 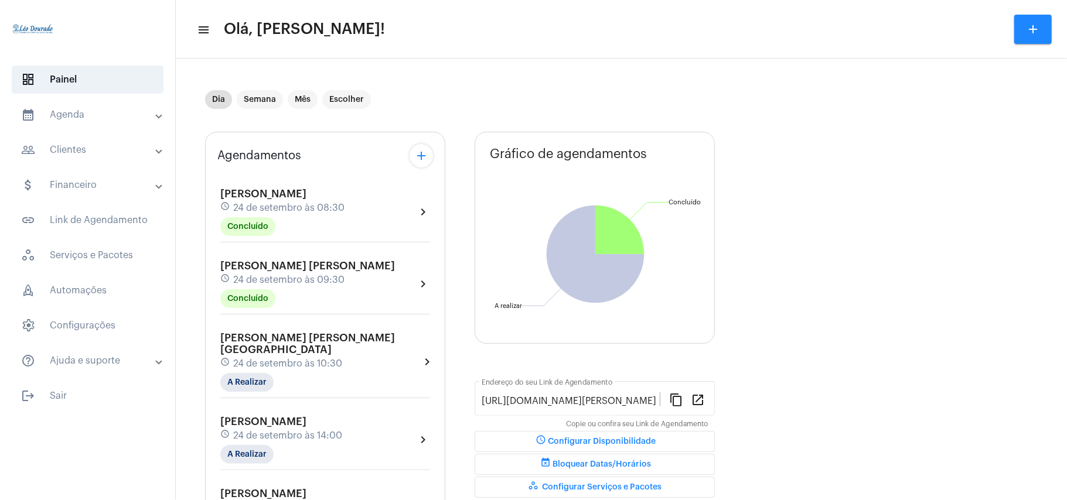 I want to click on mat-panel-title: Agenda, so click(x=88, y=115).